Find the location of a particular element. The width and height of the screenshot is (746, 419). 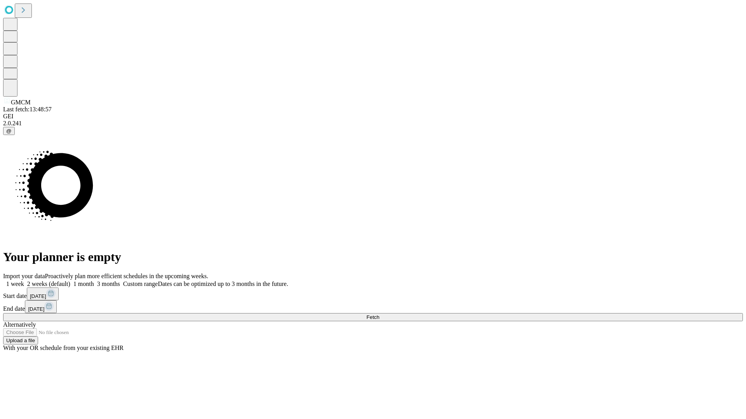

div: End date is located at coordinates (373, 307).